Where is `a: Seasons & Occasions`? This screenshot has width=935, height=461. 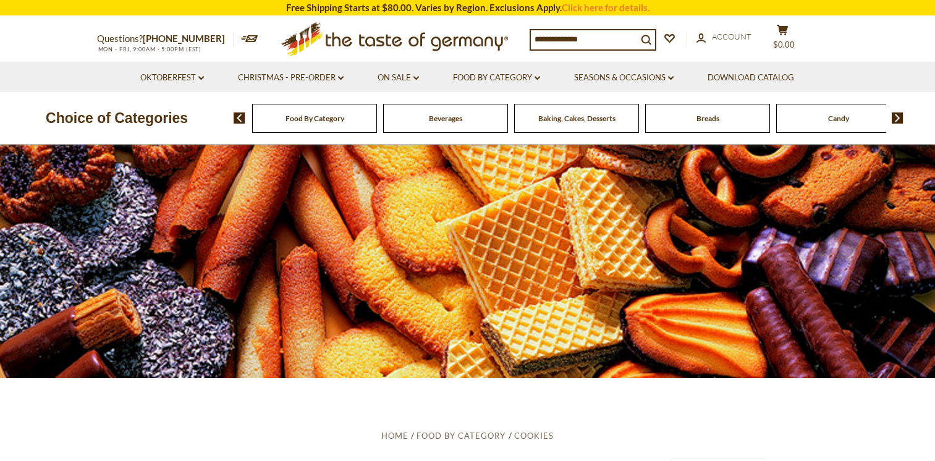
a: Seasons & Occasions is located at coordinates (623, 78).